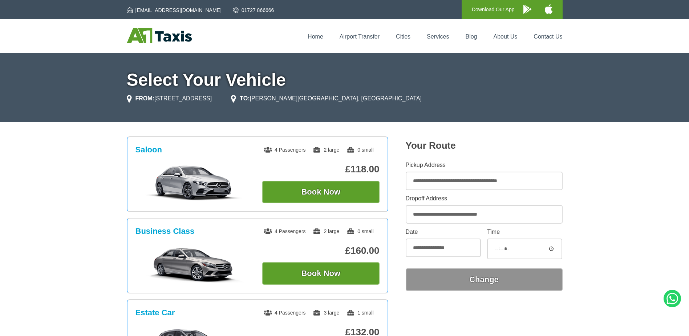 The image size is (689, 336). What do you see at coordinates (525, 232) in the screenshot?
I see `label: Time` at bounding box center [525, 232].